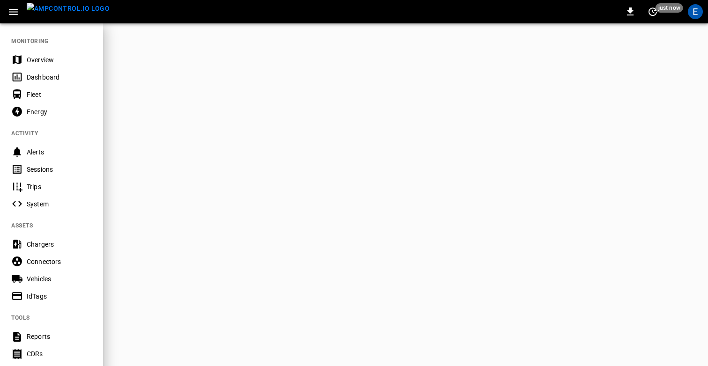 The image size is (708, 366). What do you see at coordinates (59, 354) in the screenshot?
I see `div: CDRs` at bounding box center [59, 354].